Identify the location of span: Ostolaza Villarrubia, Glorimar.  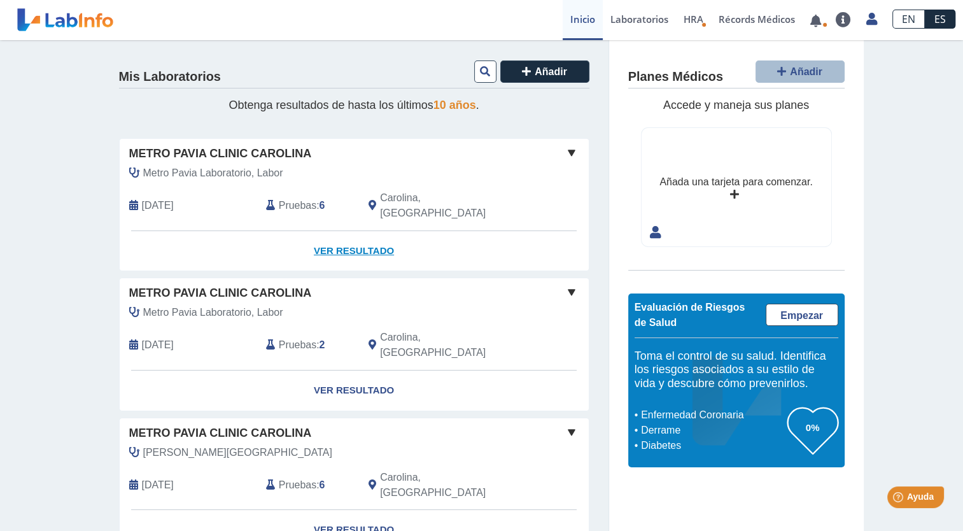
(238, 453).